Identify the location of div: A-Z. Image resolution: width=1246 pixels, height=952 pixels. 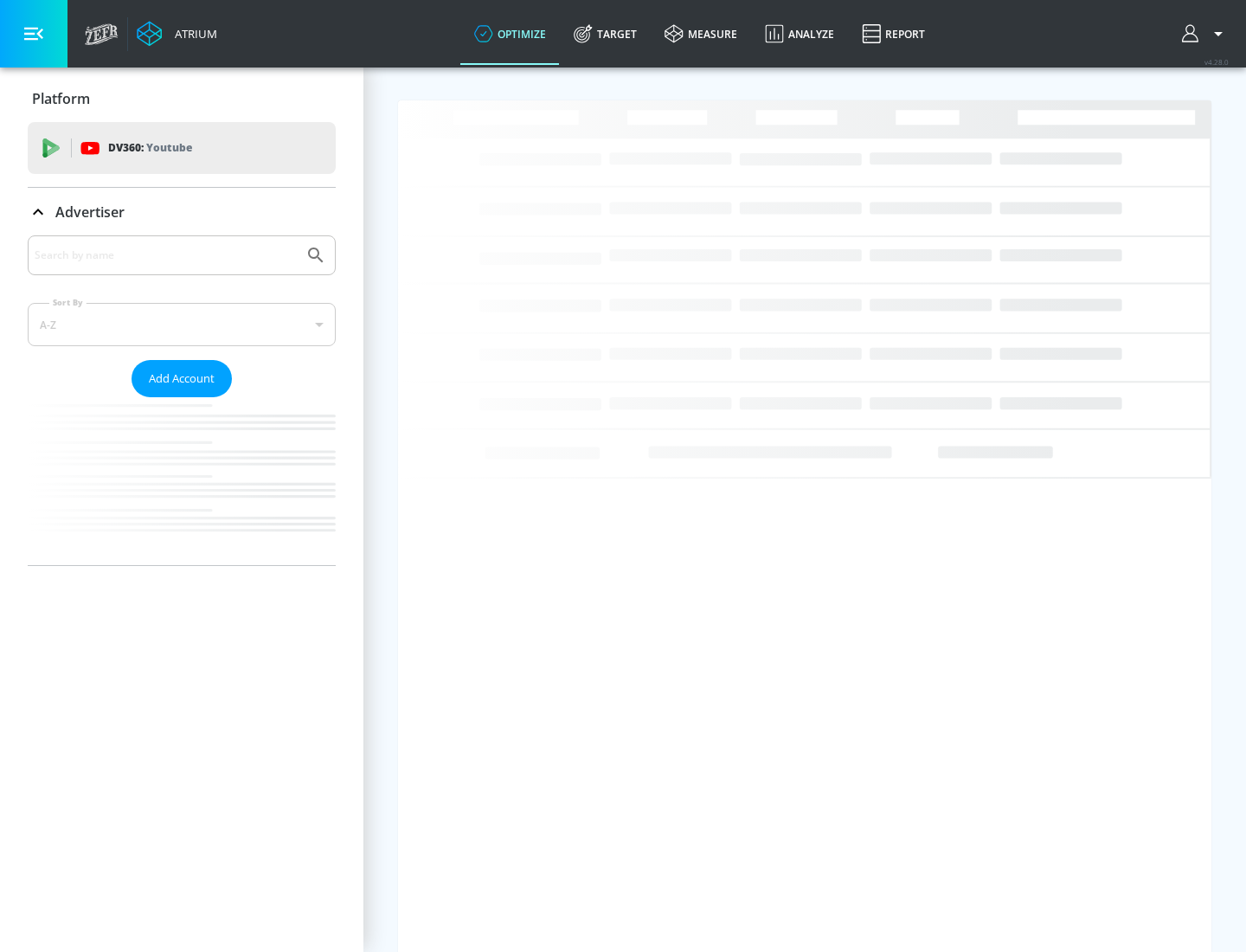
(182, 325).